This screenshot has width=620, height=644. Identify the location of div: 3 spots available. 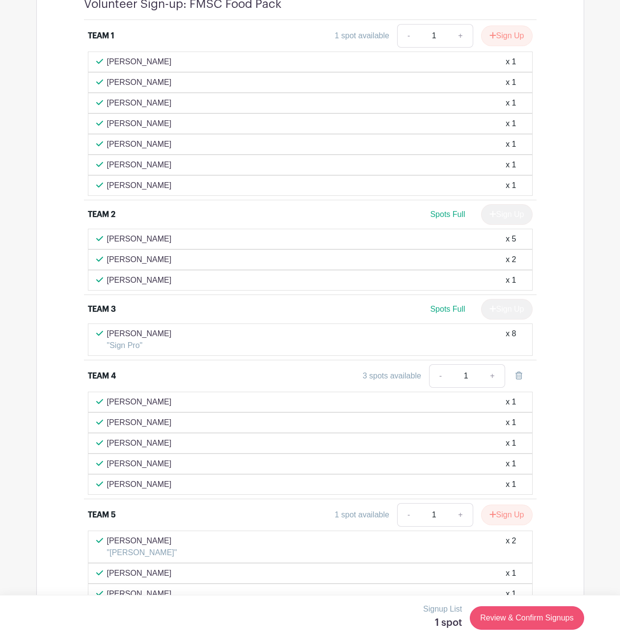
(392, 376).